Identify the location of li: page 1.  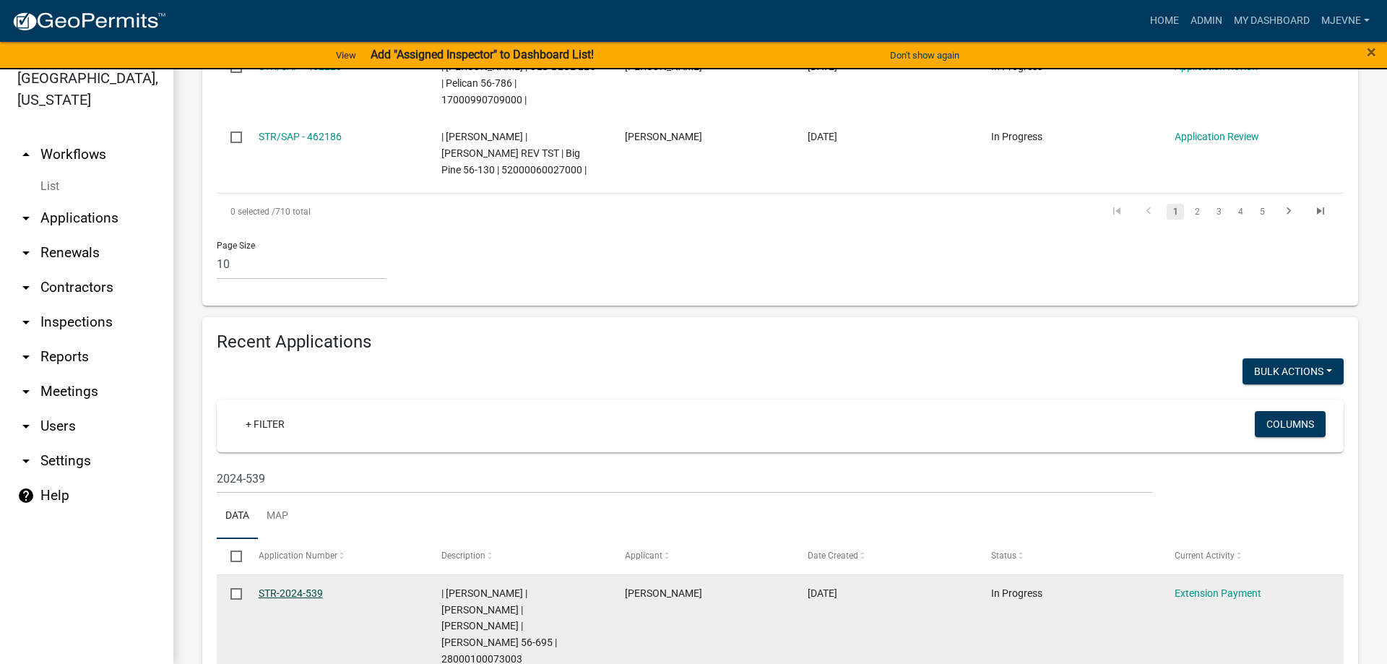
(1175, 212).